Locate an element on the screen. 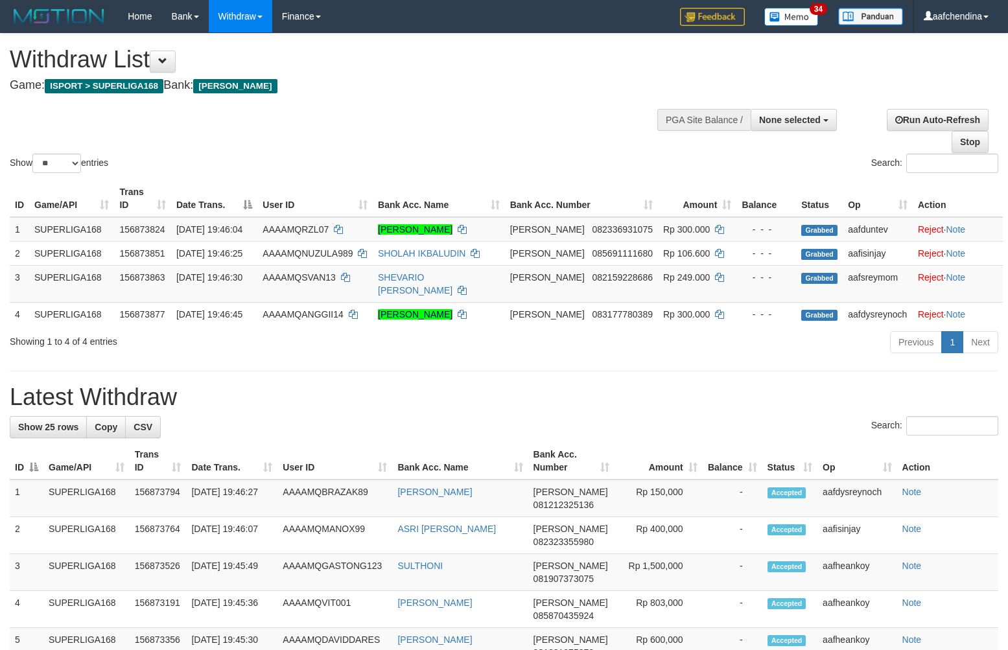 The image size is (1008, 650). span: AAAAMQRZL07 is located at coordinates (296, 230).